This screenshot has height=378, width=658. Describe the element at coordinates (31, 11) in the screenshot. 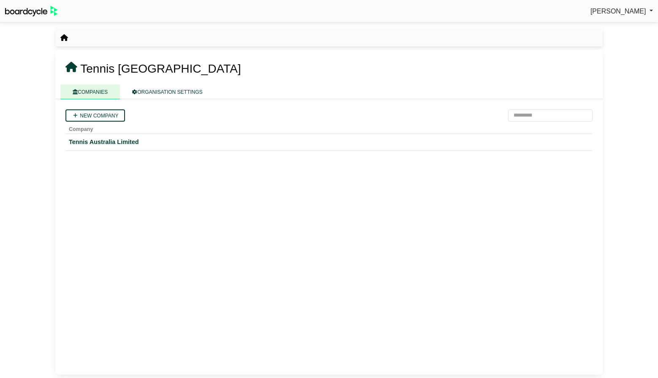

I see `img: BoardcycleBlackGreen-aaafeed430059cb809a45853b8cf6d952af9d84e6e89e1f1685b34bfd5cb7d64.svg` at that location.